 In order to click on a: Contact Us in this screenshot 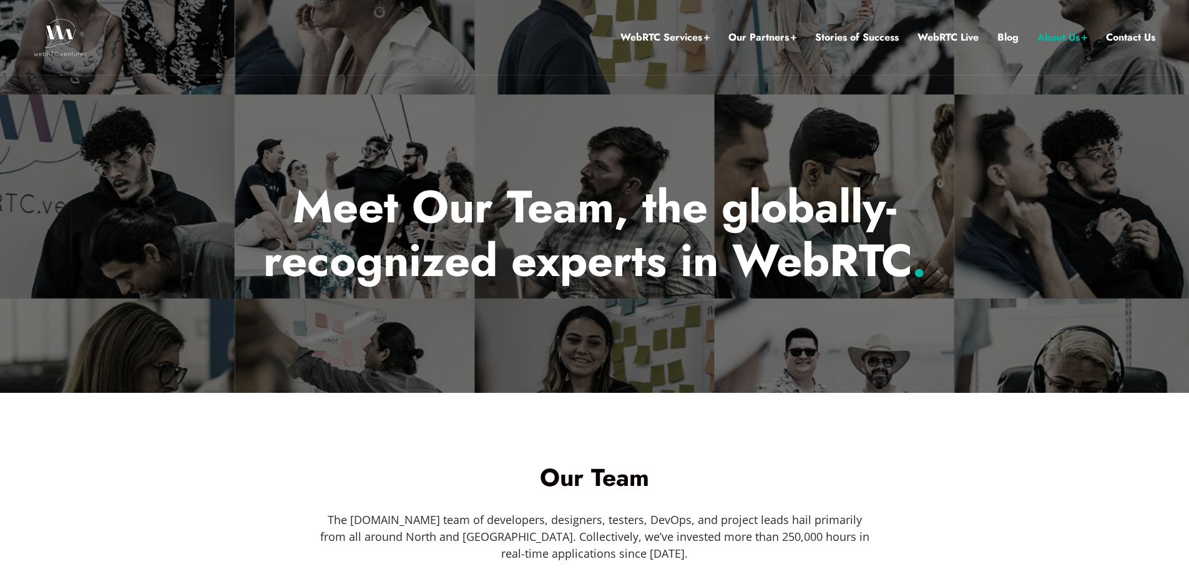, I will do `click(1131, 37)`.